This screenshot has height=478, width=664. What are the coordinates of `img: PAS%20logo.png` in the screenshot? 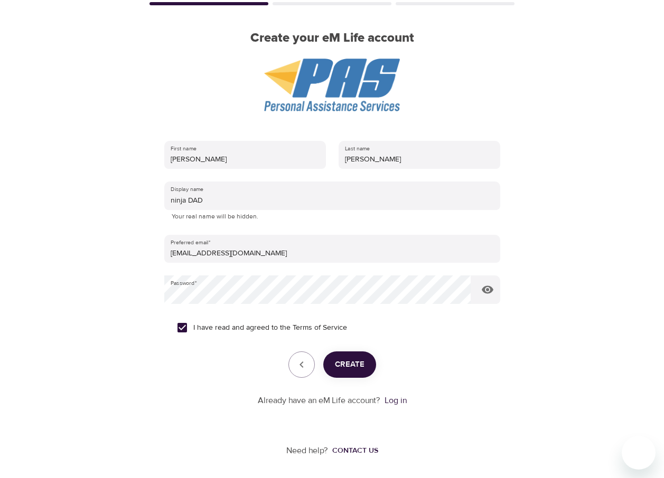 It's located at (332, 85).